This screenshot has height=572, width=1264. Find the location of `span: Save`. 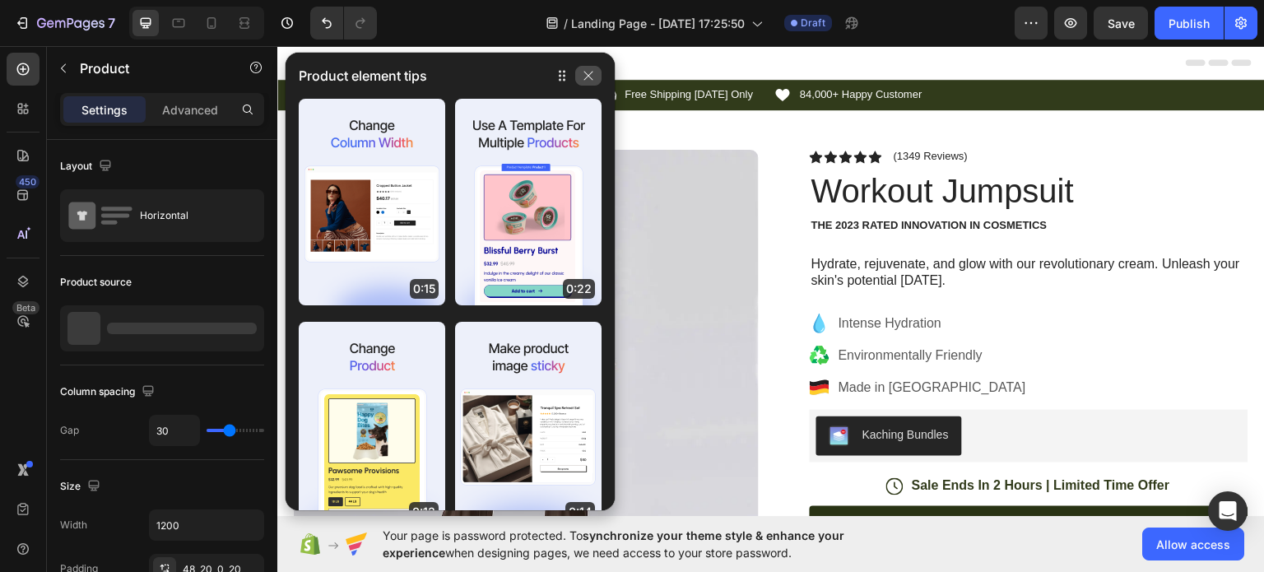

span: Save is located at coordinates (1121, 23).